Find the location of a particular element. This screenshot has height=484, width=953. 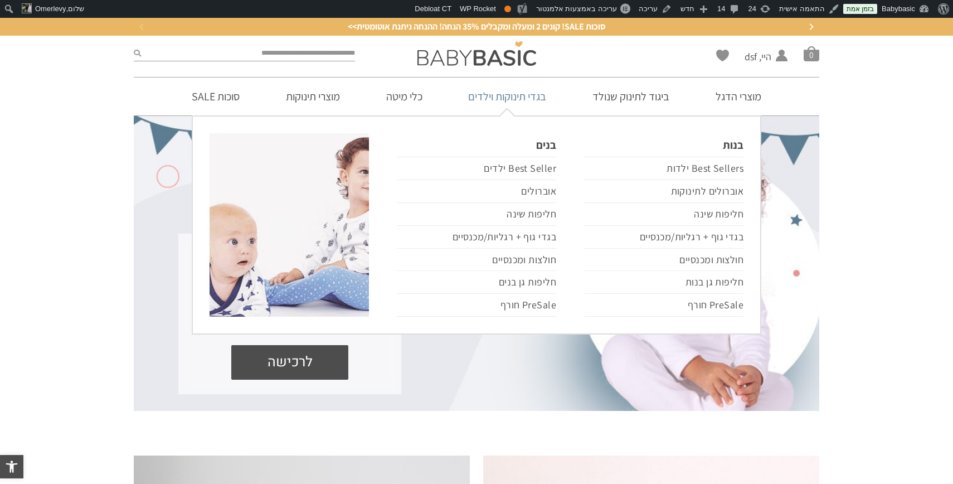

a: Wishlist is located at coordinates (722, 55).